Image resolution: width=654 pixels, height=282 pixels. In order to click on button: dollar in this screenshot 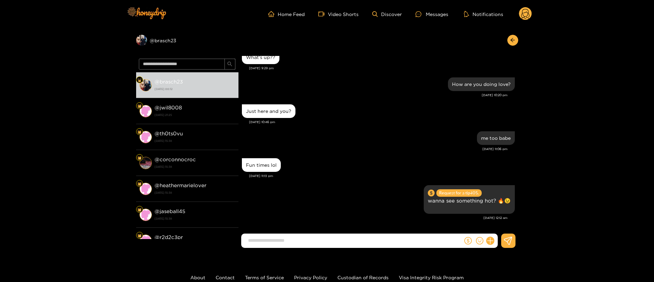, I will do `click(468, 241)`.